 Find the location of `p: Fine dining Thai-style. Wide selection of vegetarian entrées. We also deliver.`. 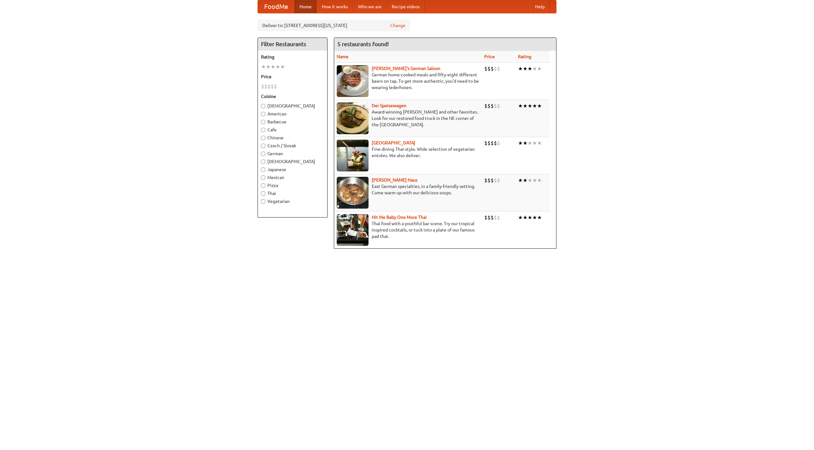

p: Fine dining Thai-style. Wide selection of vegetarian entrées. We also deliver. is located at coordinates (408, 152).